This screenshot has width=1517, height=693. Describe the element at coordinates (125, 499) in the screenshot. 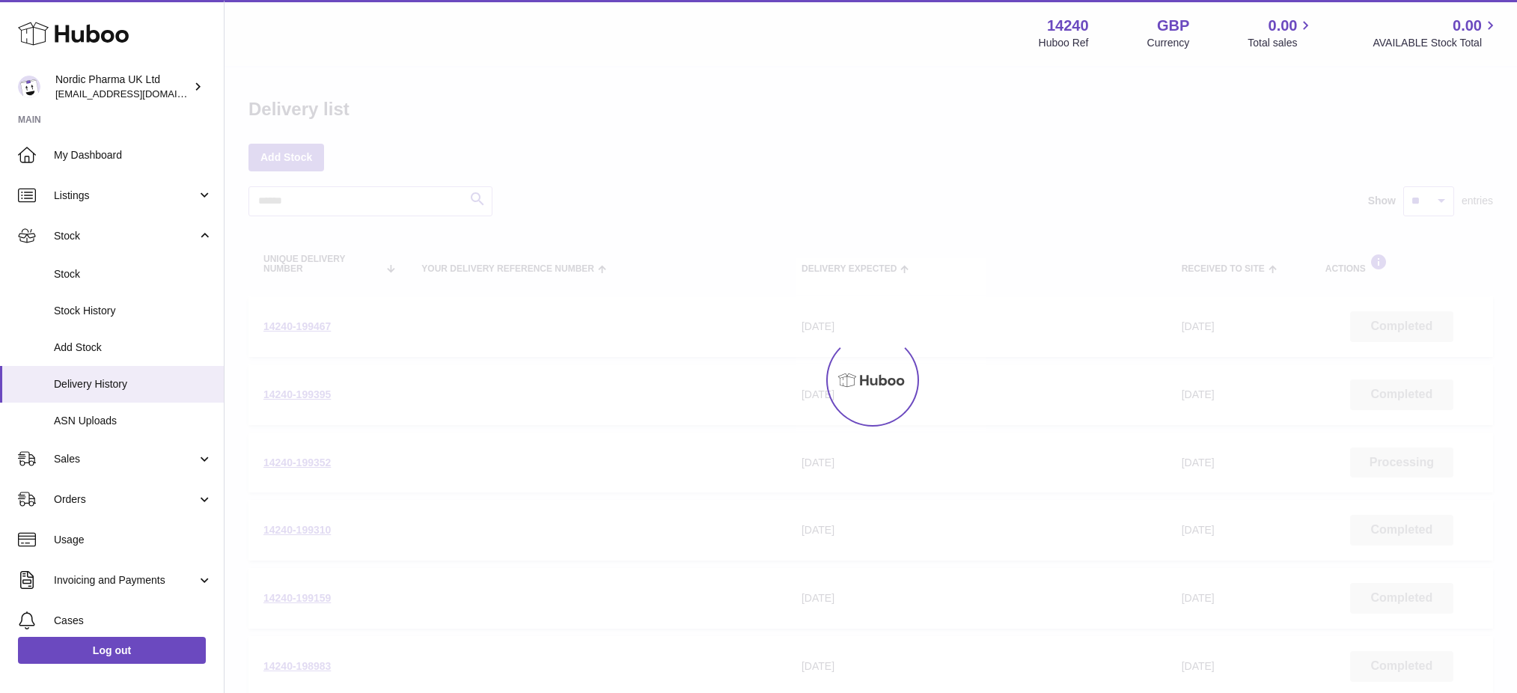

I see `span: Orders` at that location.